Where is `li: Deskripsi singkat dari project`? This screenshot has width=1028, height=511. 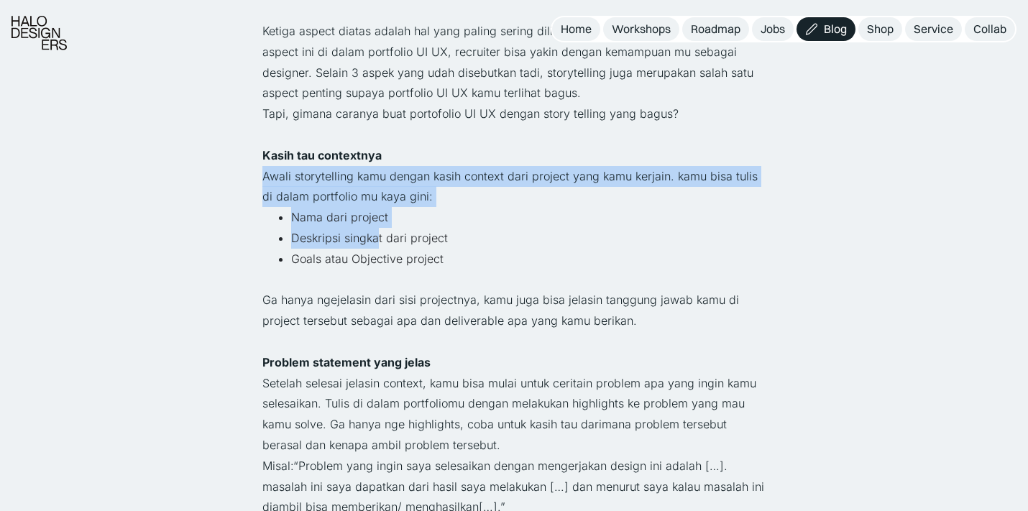 li: Deskripsi singkat dari project is located at coordinates (529, 238).